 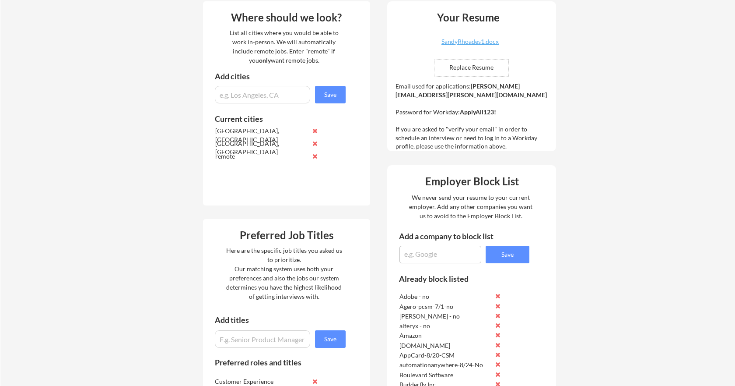 What do you see at coordinates (261, 381) in the screenshot?
I see `div: Customer Experience` at bounding box center [261, 381].